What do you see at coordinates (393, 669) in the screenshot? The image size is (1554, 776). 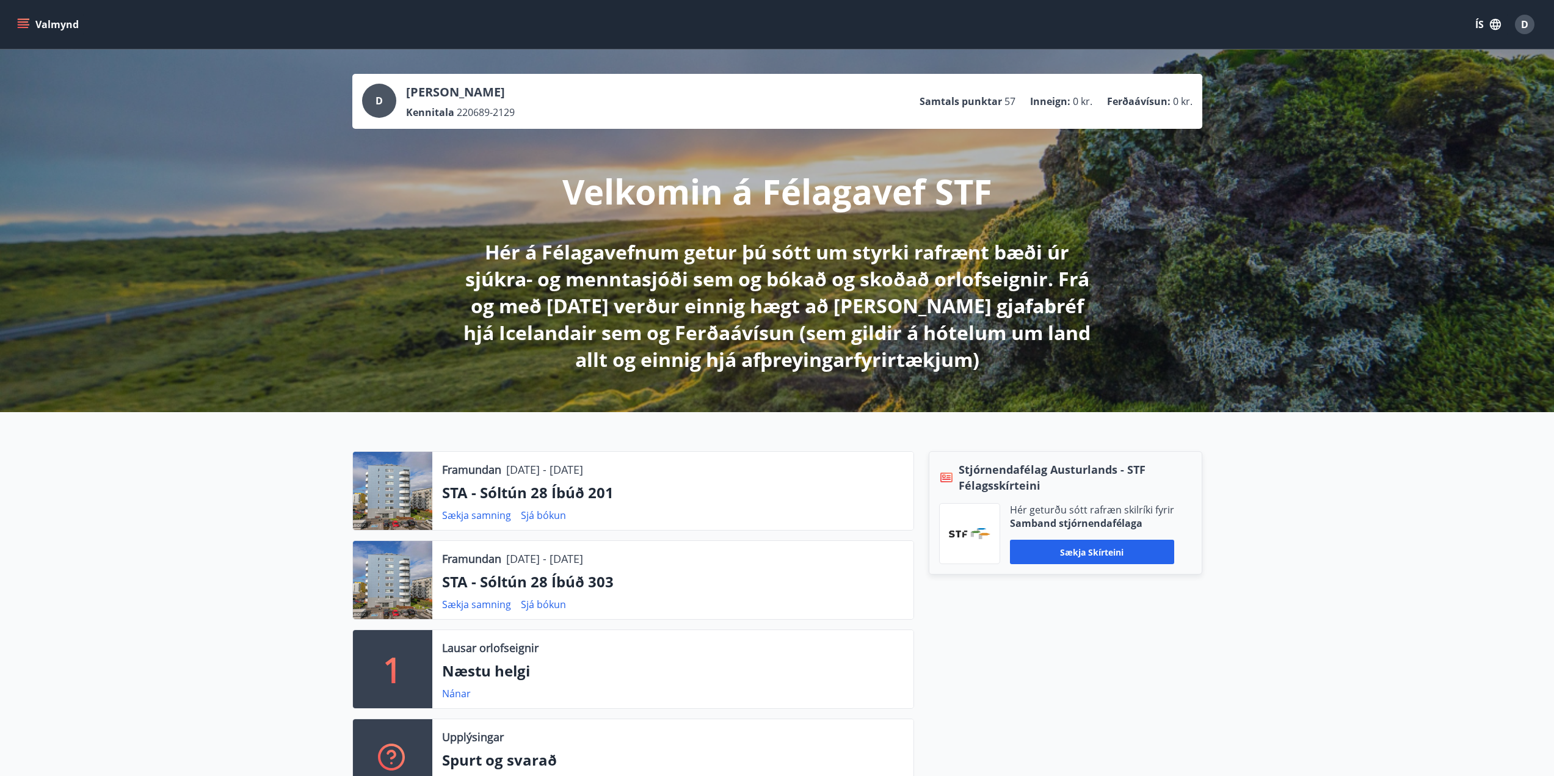 I see `p: 1` at bounding box center [393, 669].